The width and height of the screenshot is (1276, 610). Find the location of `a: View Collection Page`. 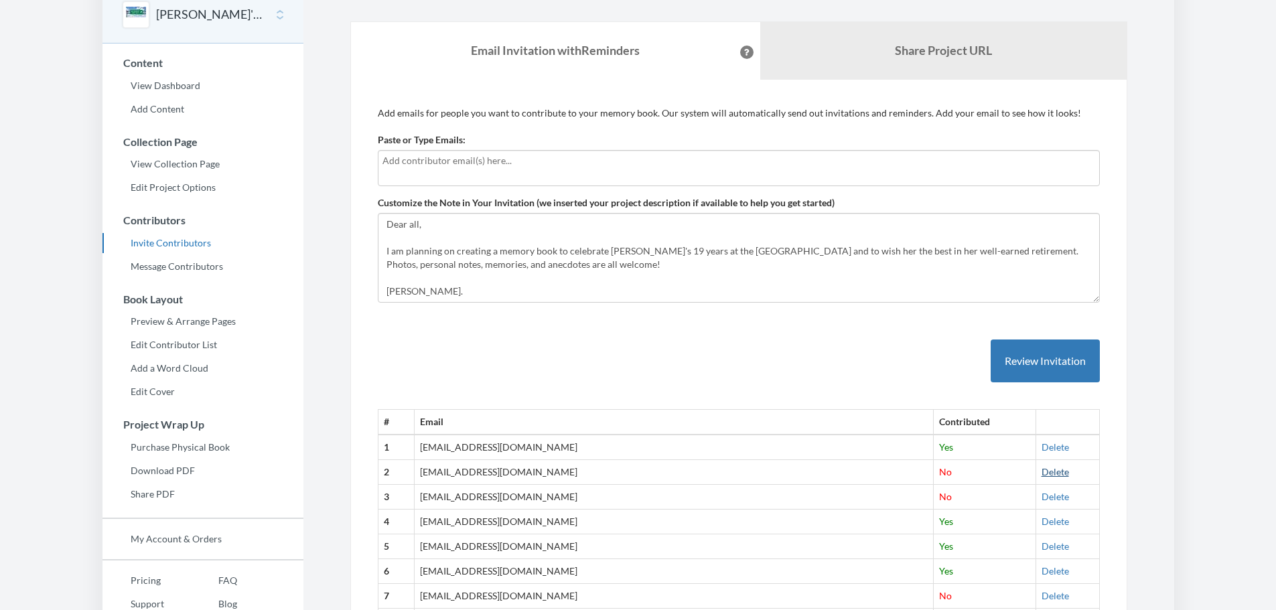

a: View Collection Page is located at coordinates (203, 164).